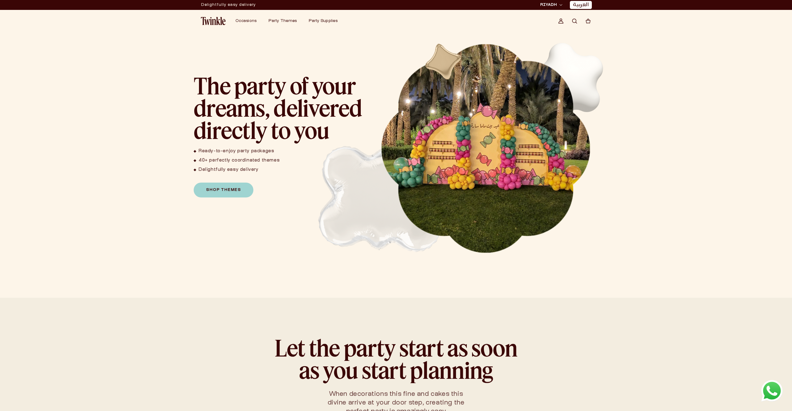 The image size is (792, 411). Describe the element at coordinates (574, 21) in the screenshot. I see `summary: Search` at that location.